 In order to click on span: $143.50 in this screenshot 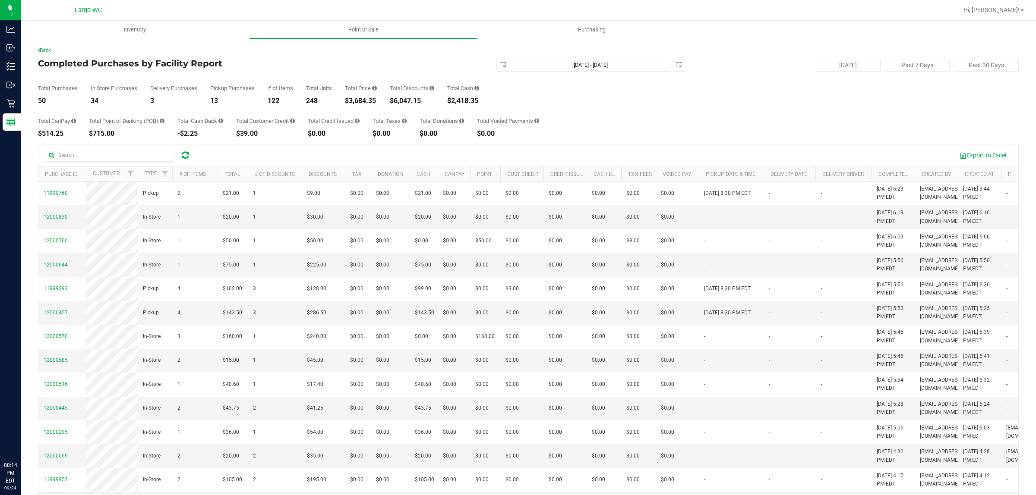, I will do `click(232, 313)`.